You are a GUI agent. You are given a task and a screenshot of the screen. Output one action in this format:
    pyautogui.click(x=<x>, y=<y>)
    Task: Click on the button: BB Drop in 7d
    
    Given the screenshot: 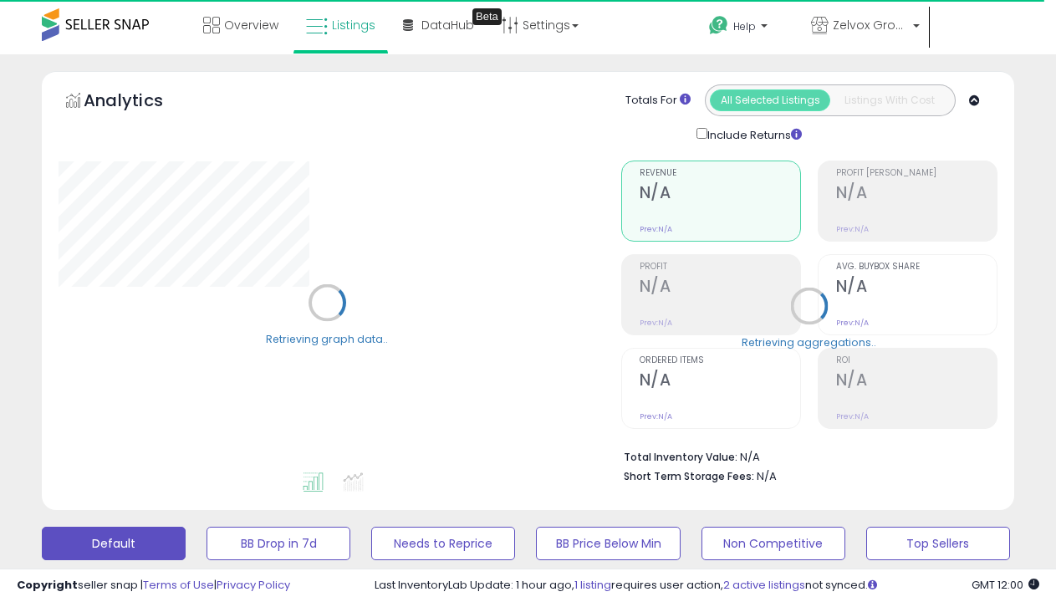 What is the action you would take?
    pyautogui.click(x=278, y=544)
    